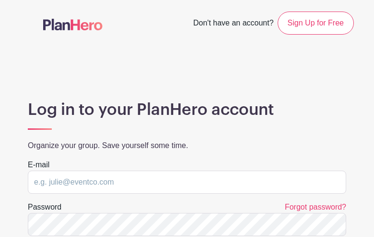 Image resolution: width=374 pixels, height=237 pixels. I want to click on p: Organize your group. Save yourself some time., so click(187, 145).